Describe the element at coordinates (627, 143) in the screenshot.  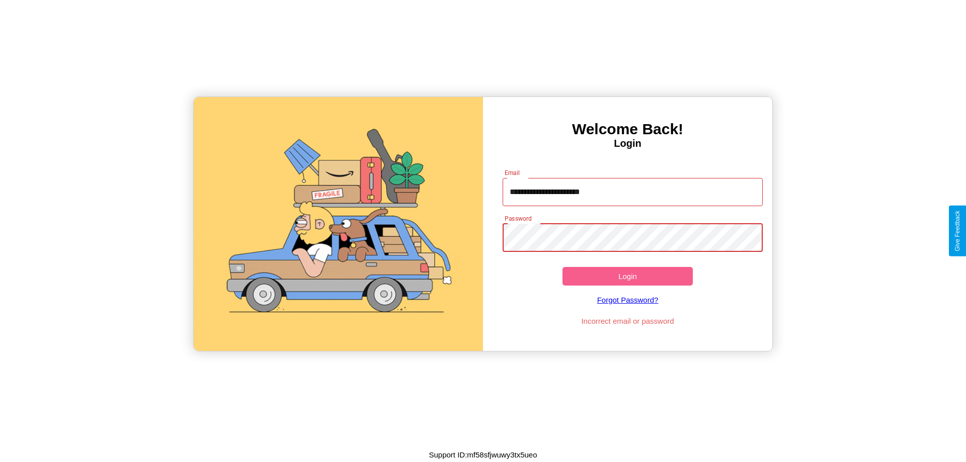
I see `h4: Login` at that location.